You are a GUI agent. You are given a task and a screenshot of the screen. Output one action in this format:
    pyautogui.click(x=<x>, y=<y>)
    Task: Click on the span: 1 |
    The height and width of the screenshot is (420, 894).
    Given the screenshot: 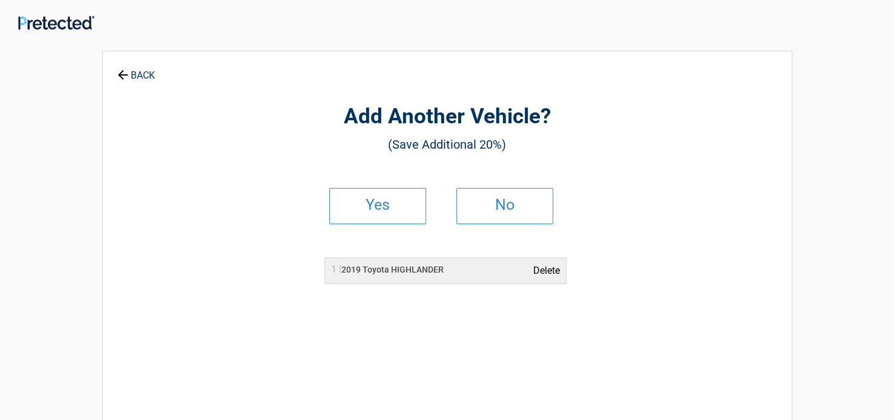 What is the action you would take?
    pyautogui.click(x=336, y=269)
    